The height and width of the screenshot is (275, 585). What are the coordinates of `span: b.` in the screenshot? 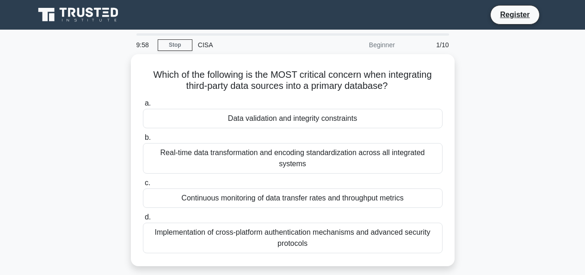 It's located at (147, 137).